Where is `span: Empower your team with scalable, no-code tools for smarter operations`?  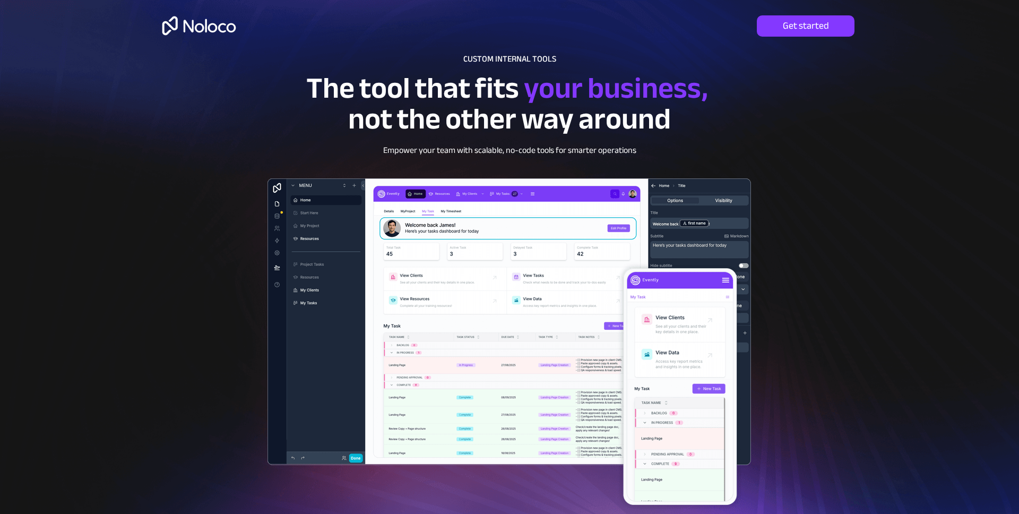 span: Empower your team with scalable, no-code tools for smarter operations is located at coordinates (509, 150).